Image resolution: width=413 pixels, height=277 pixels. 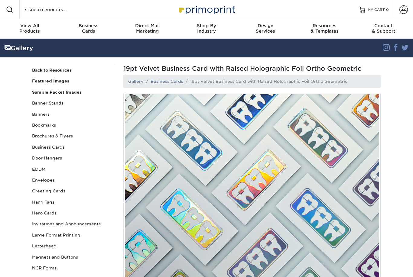 What do you see at coordinates (70, 257) in the screenshot?
I see `a: Magnets and Buttons` at bounding box center [70, 257].